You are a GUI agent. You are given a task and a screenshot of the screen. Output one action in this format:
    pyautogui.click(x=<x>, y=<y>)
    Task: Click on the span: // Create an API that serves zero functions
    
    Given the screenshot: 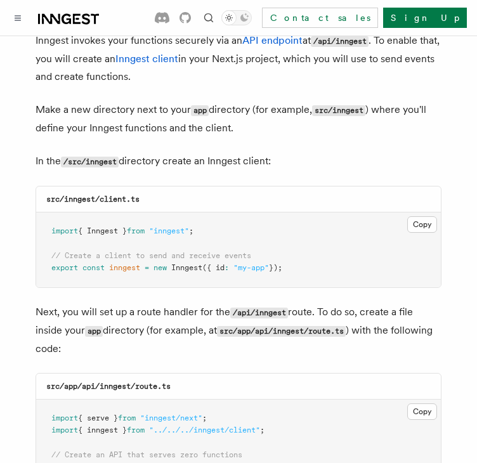 What is the action you would take?
    pyautogui.click(x=147, y=455)
    